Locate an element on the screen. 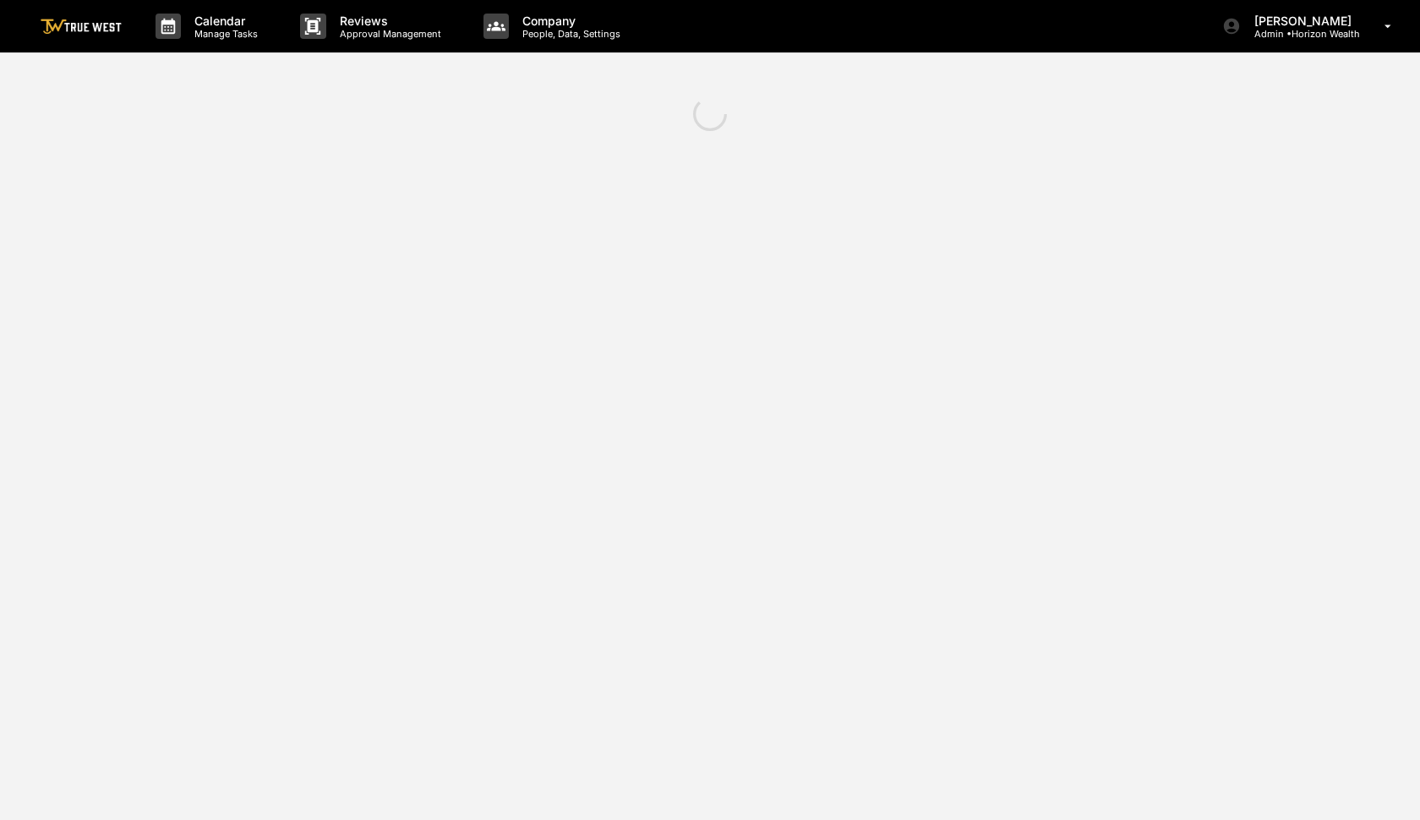 This screenshot has width=1420, height=820. p: Manage Tasks is located at coordinates (223, 34).